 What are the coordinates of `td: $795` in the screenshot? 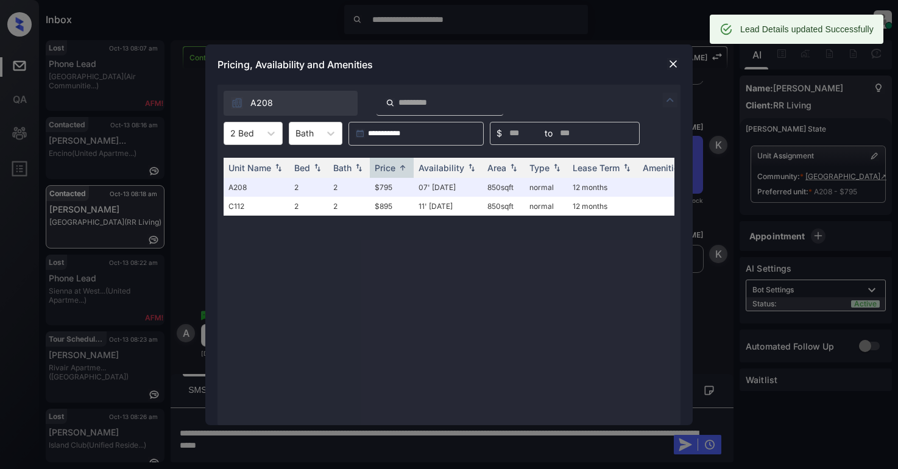 It's located at (392, 187).